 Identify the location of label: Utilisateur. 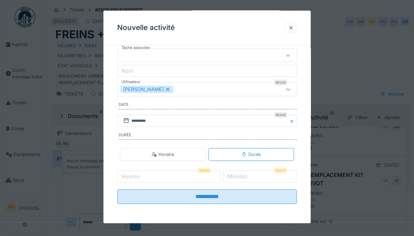
(131, 82).